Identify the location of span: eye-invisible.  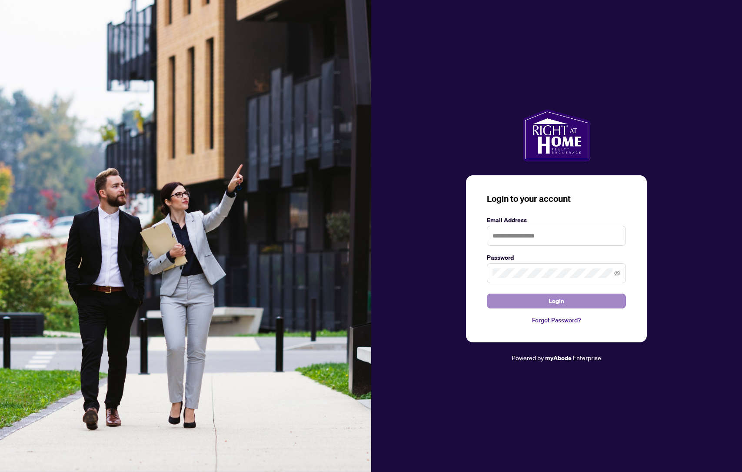
(617, 273).